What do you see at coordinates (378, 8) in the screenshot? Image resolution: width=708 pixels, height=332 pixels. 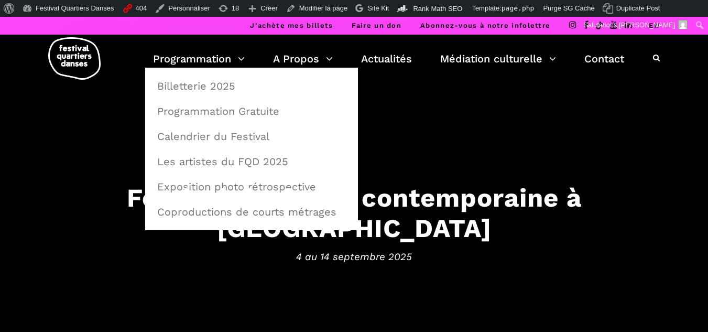 I see `span: Site Kit` at bounding box center [378, 8].